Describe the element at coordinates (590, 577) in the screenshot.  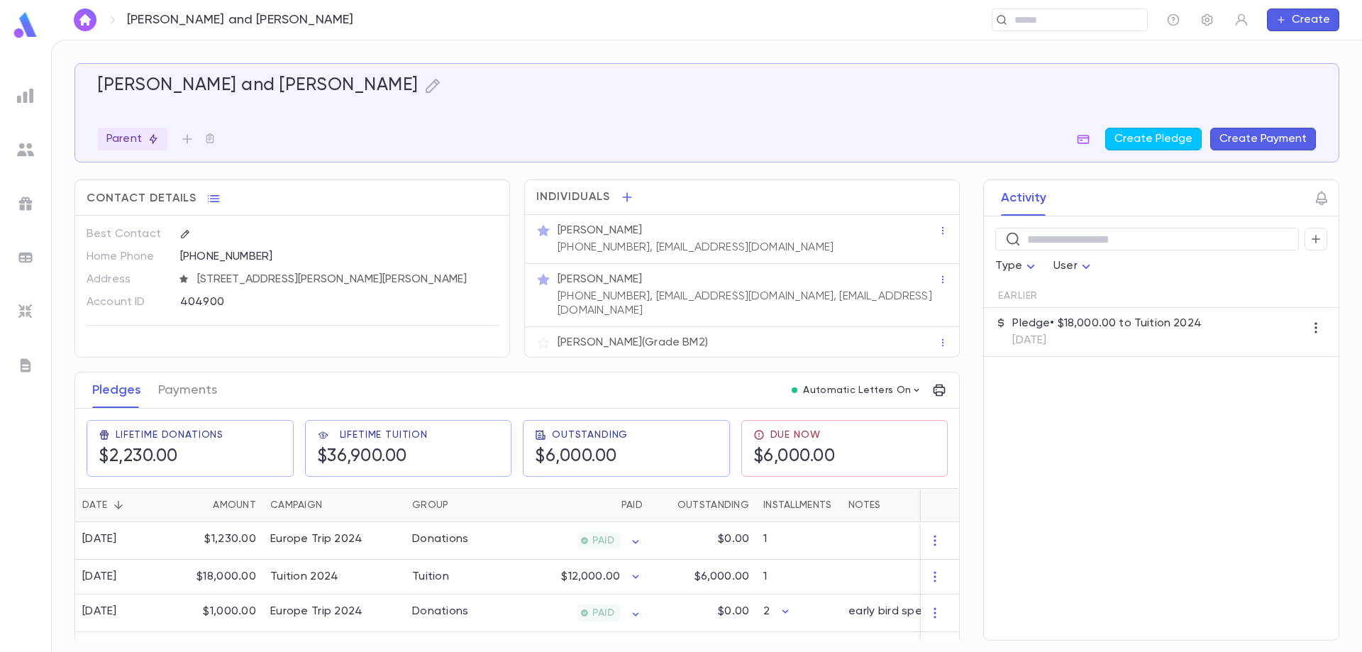
I see `p: $12,000.00` at that location.